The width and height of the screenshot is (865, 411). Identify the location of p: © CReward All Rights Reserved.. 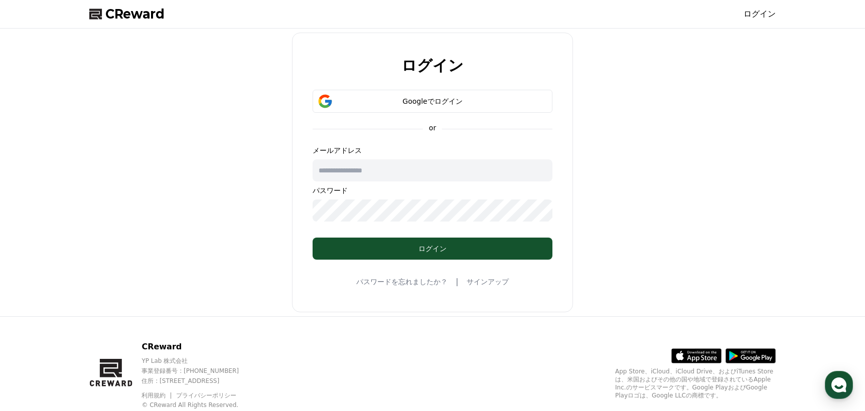
(200, 405).